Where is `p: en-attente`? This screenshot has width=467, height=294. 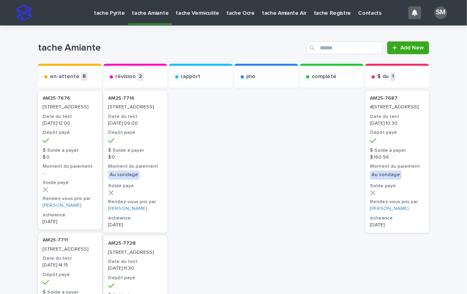
p: en-attente is located at coordinates (65, 77).